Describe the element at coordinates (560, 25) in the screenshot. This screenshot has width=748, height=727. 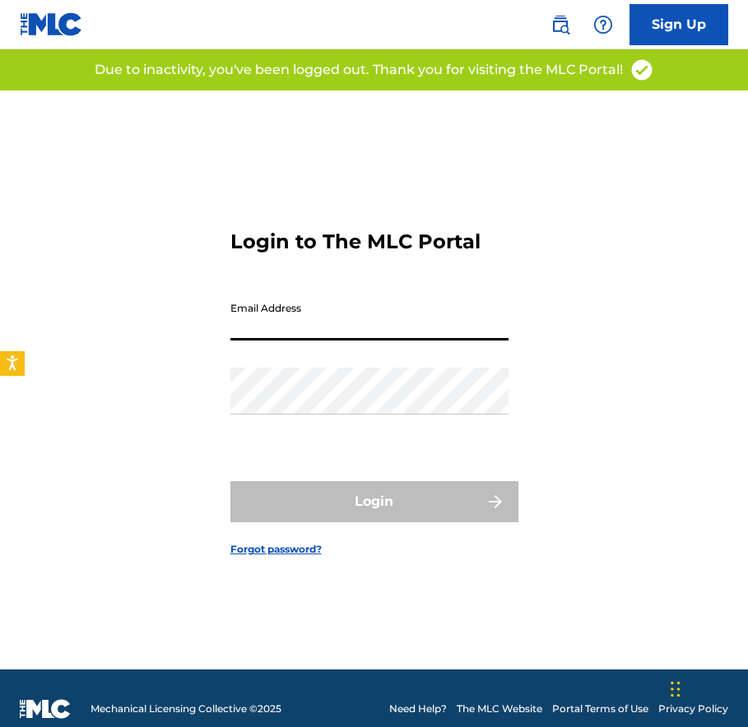
I see `img: search` at that location.